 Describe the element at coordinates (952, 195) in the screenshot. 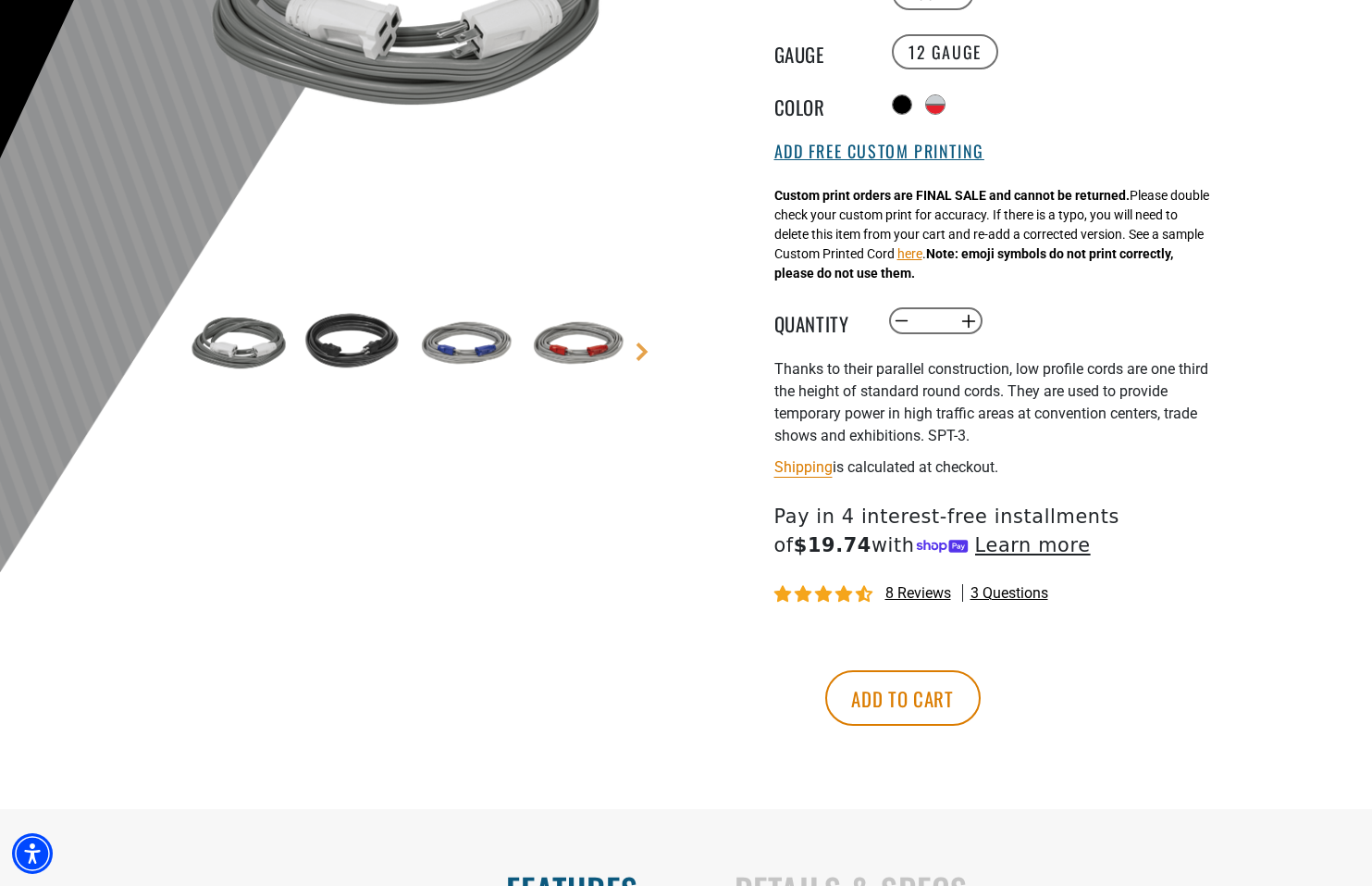

I see `strong: Custom print orders are FINAL SALE and cannot be returned.` at that location.